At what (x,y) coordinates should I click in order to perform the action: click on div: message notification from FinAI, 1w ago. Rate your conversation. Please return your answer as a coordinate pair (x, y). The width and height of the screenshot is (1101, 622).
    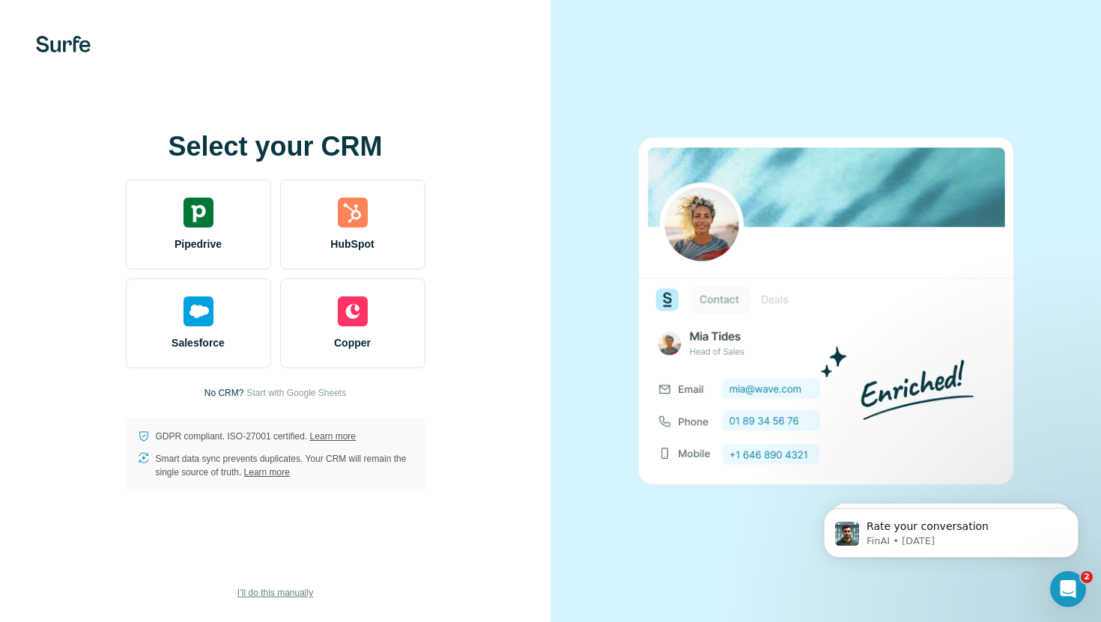
    Looking at the image, I should click on (150, 56).